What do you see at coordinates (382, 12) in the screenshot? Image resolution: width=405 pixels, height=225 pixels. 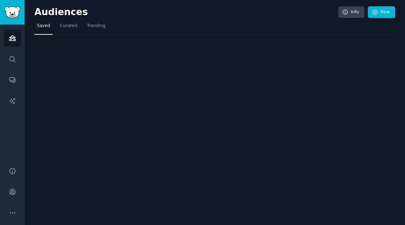 I see `a: New` at bounding box center [382, 12].